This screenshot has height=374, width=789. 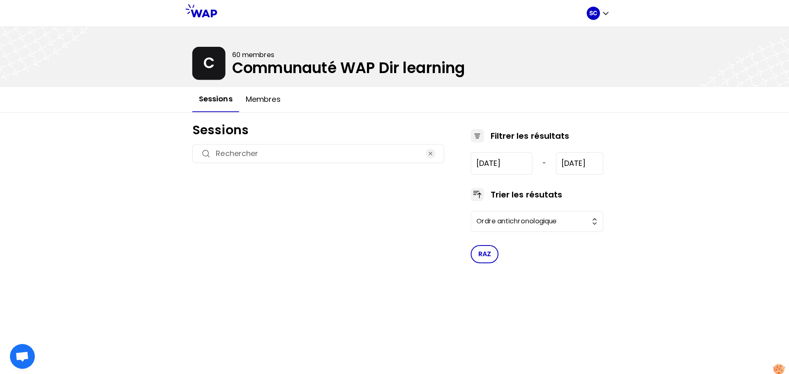 I want to click on div: Ouvrir le chat, so click(x=22, y=354).